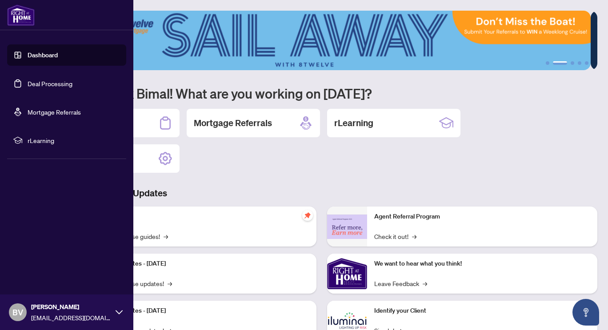  Describe the element at coordinates (587, 63) in the screenshot. I see `button: 5` at that location.